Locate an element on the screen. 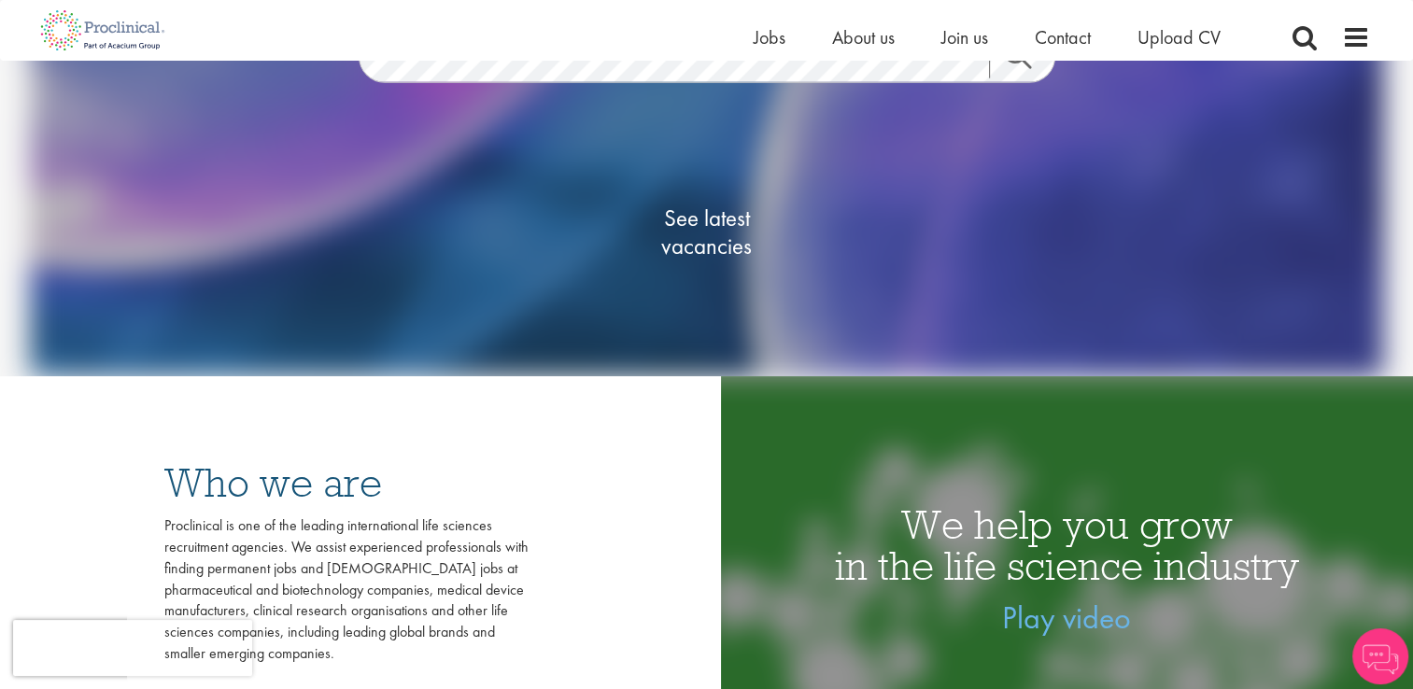  span: Upload CV is located at coordinates (1178, 37).